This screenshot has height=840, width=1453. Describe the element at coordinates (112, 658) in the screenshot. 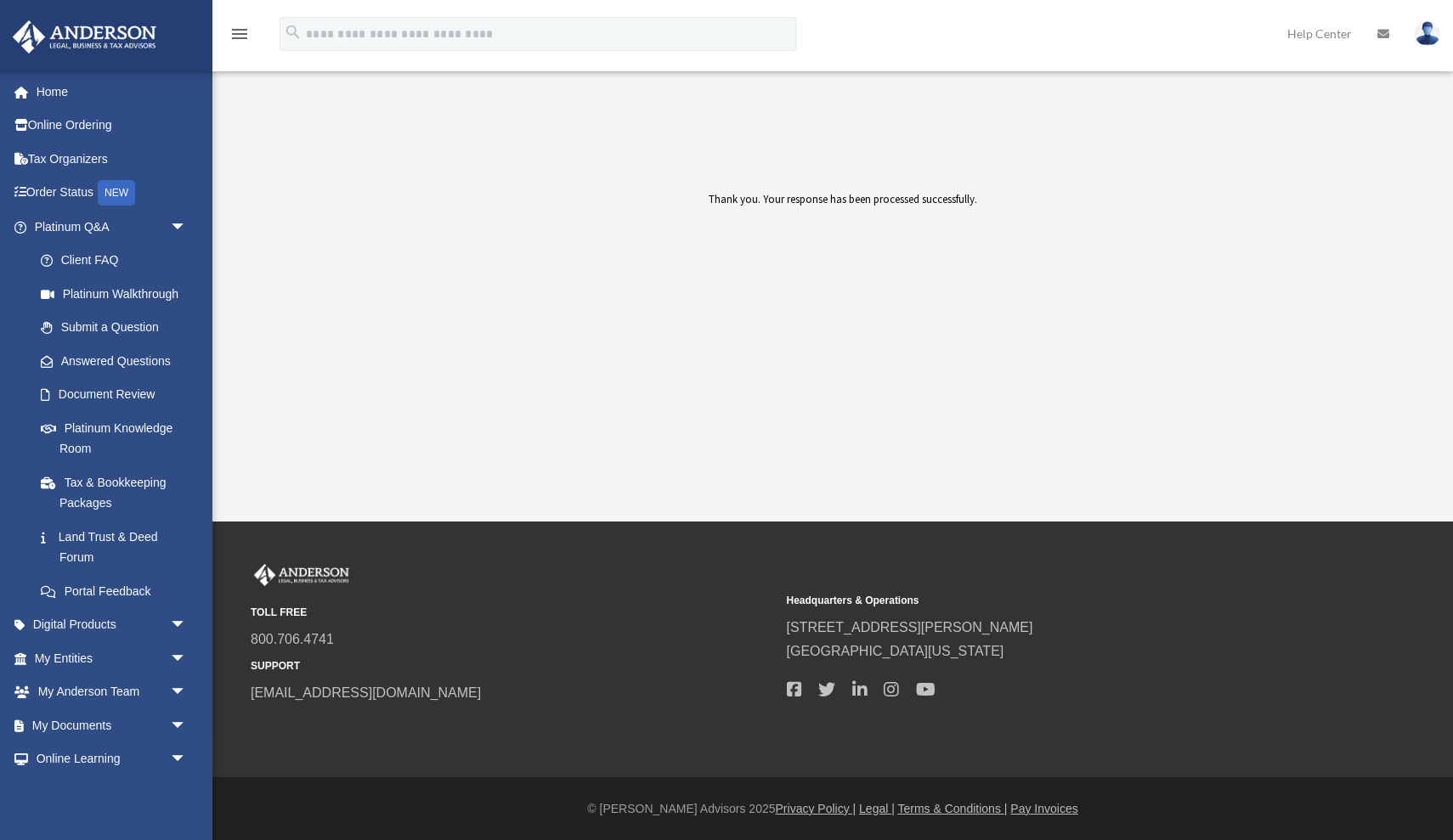

I see `a: My Entitiesarrow_drop_down` at that location.